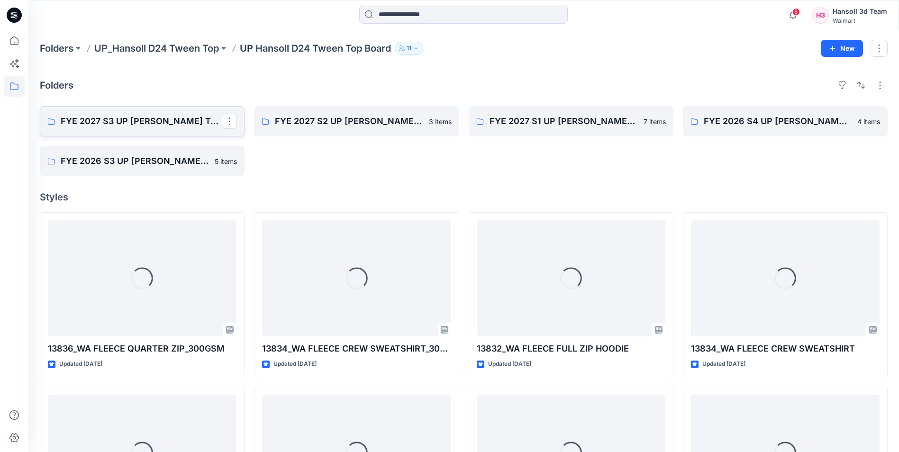 This screenshot has height=452, width=899. What do you see at coordinates (156, 48) in the screenshot?
I see `p: UP_Hansoll D24 Tween Top` at bounding box center [156, 48].